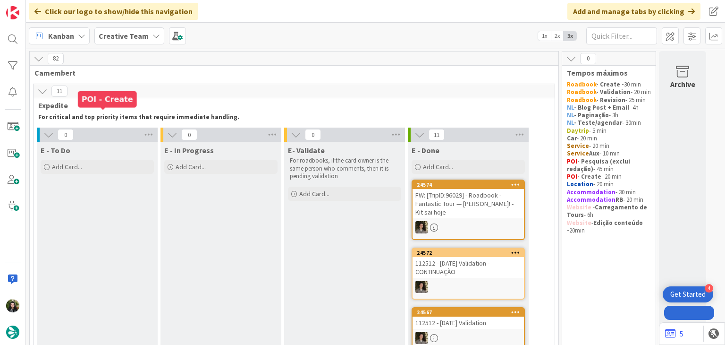 The image size is (725, 345). Describe the element at coordinates (610, 84) in the screenshot. I see `strong: - Create -` at that location.